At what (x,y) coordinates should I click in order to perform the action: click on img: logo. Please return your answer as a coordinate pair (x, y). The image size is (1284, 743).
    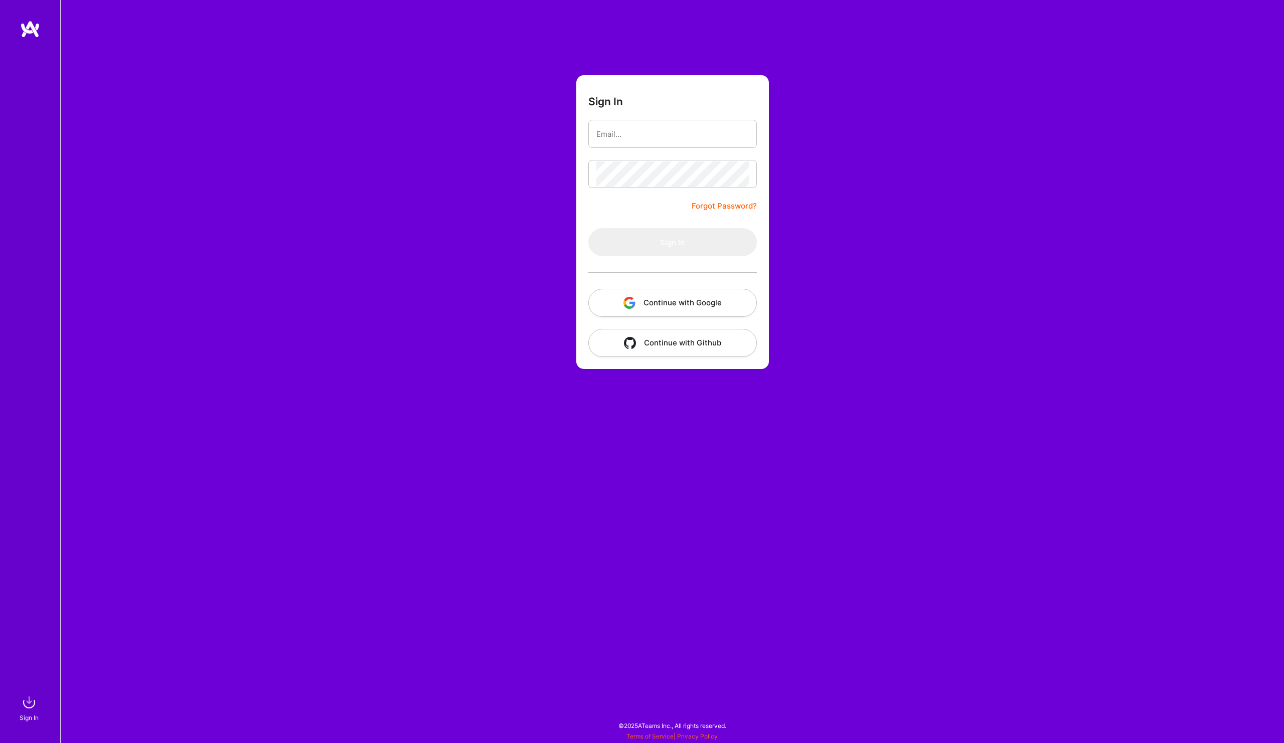
    Looking at the image, I should click on (30, 29).